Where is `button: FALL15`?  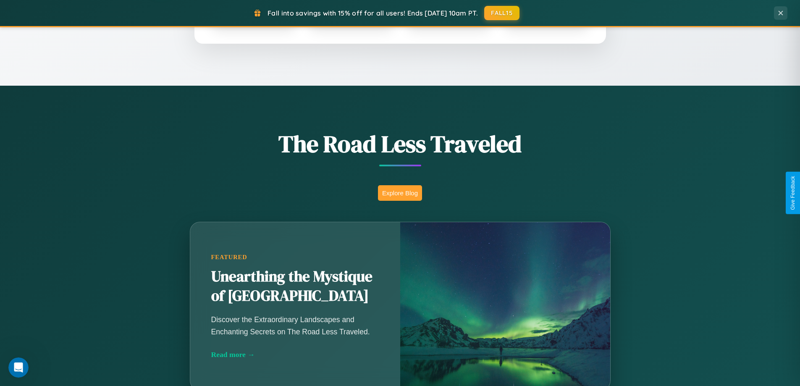
button: FALL15 is located at coordinates (502, 13).